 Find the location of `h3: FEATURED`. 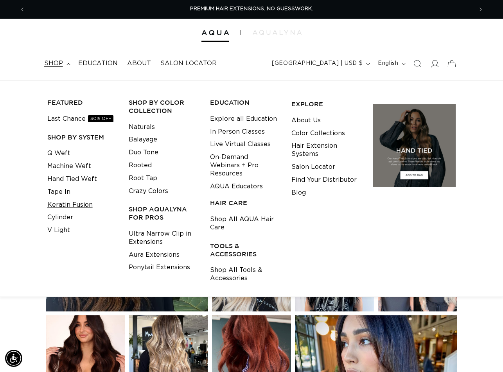

h3: FEATURED is located at coordinates (82, 102).